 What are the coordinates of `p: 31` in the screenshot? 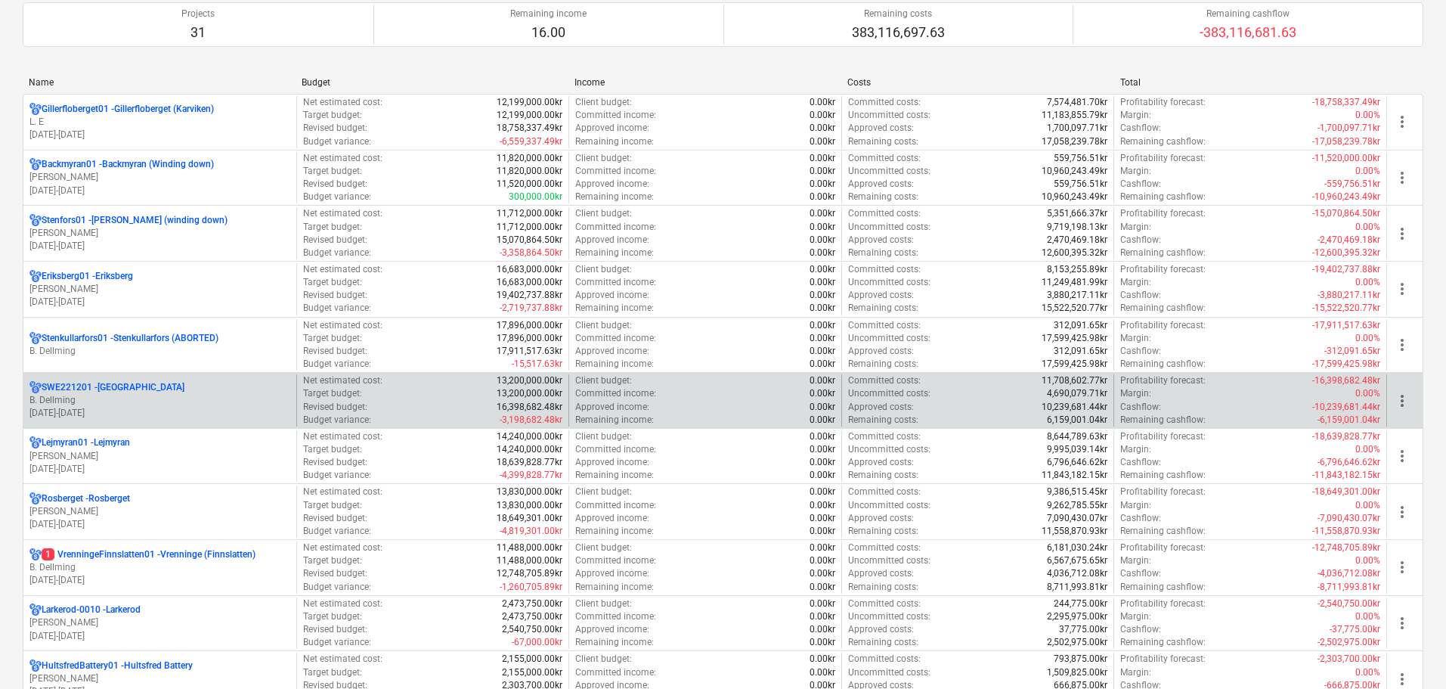 It's located at (198, 33).